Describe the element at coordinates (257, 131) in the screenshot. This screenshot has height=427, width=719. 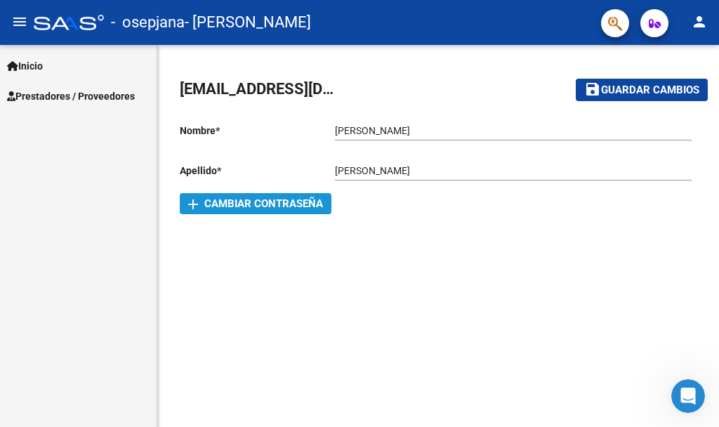
I see `p: Nombre` at that location.